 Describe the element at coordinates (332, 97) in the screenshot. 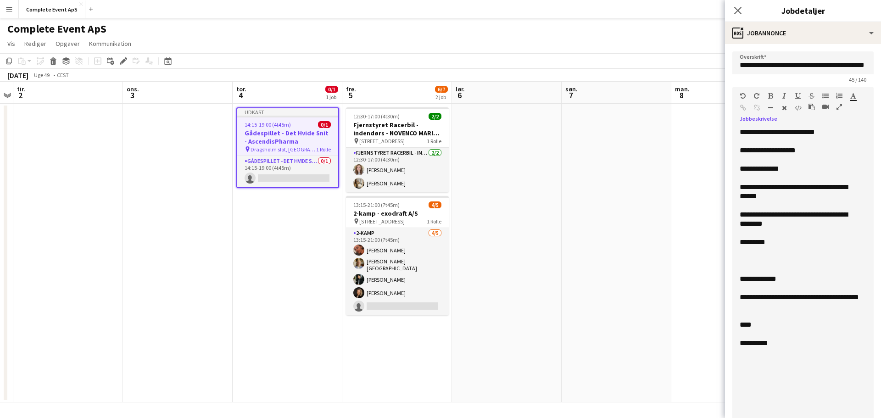

I see `div: 1 job` at that location.